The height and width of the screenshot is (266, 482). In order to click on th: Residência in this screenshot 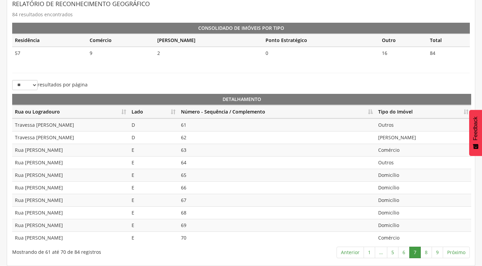, I will do `click(49, 40)`.